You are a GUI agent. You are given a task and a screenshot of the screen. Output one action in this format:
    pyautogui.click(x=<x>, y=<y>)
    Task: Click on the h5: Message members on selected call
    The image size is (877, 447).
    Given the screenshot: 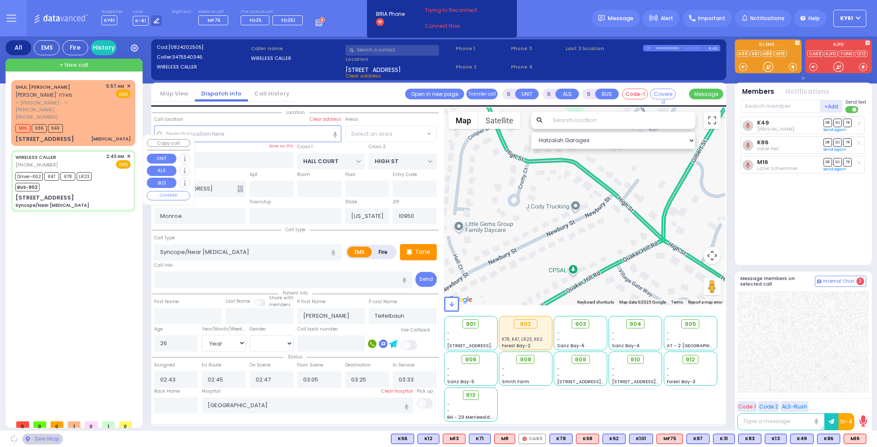 What is the action you would take?
    pyautogui.click(x=778, y=281)
    